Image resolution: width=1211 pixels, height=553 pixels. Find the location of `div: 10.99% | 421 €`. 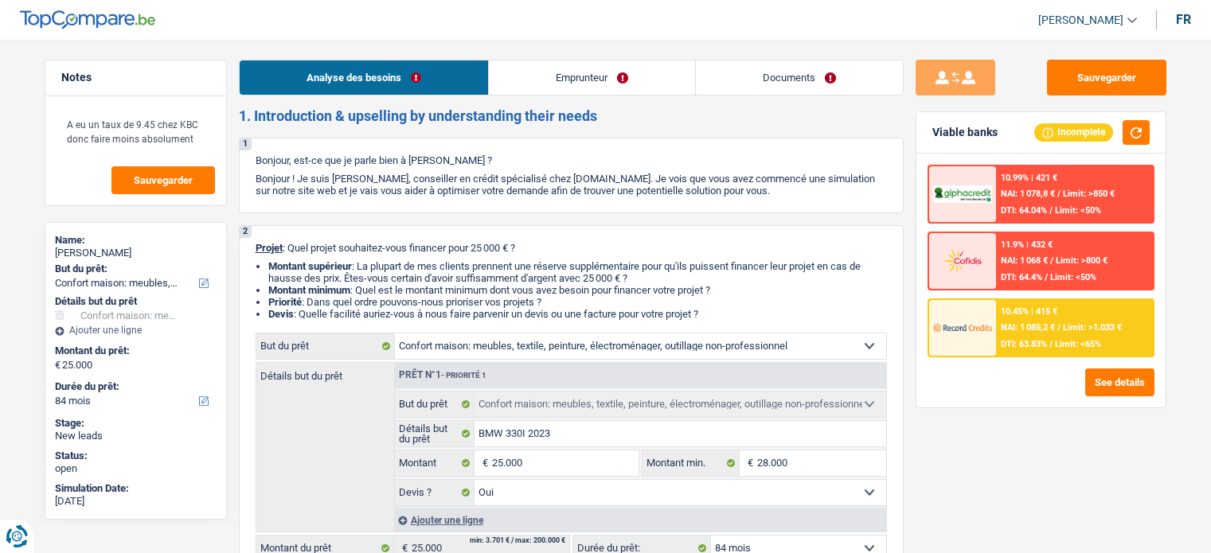

div: 10.99% | 421 € is located at coordinates (1029, 178).